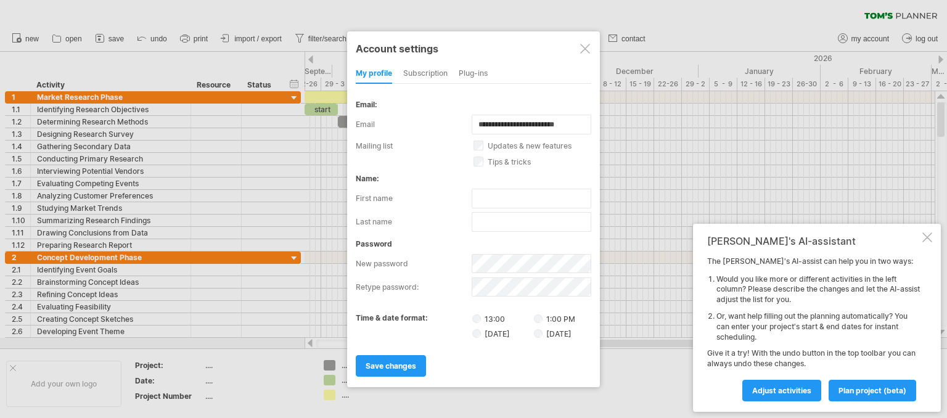 Image resolution: width=947 pixels, height=418 pixels. Describe the element at coordinates (374, 74) in the screenshot. I see `div: my profile` at that location.